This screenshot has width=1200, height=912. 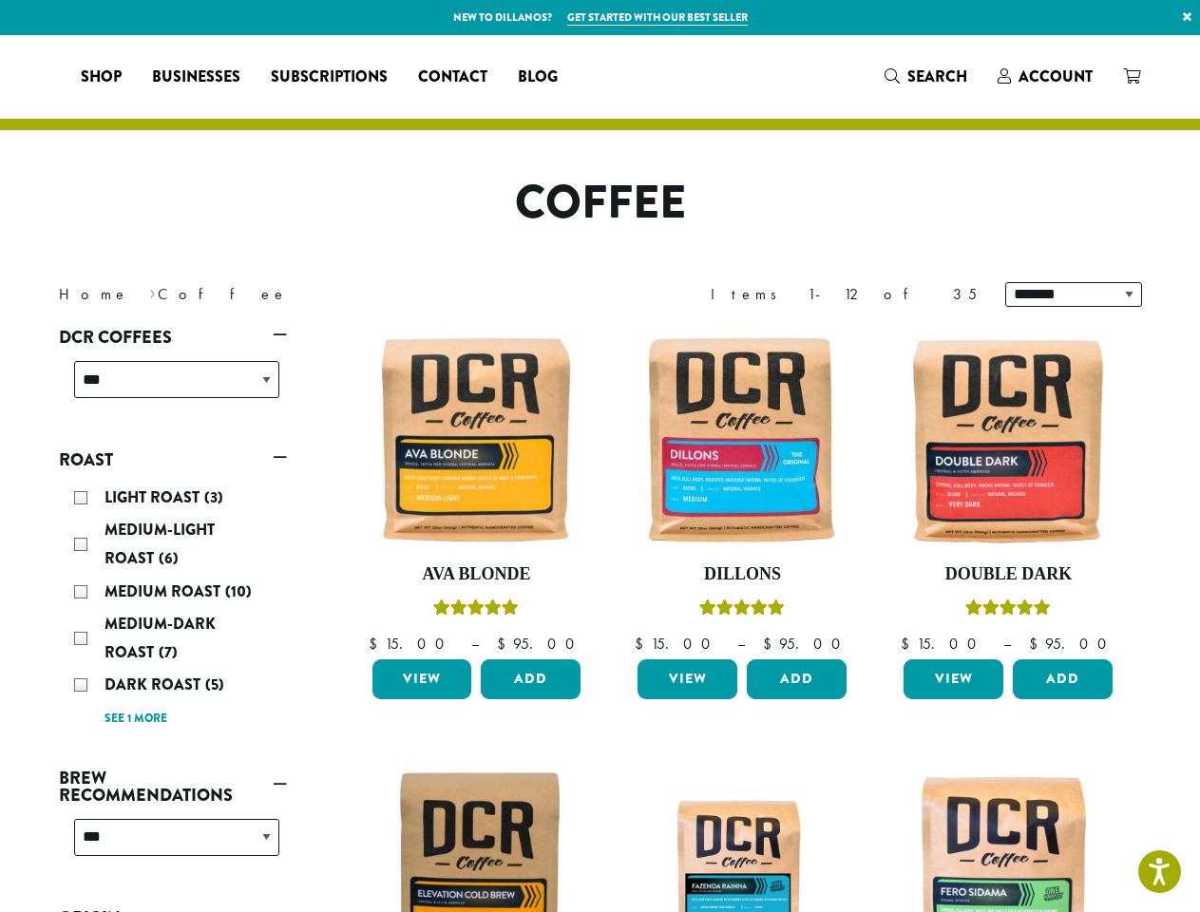 I want to click on span: Search, so click(x=937, y=76).